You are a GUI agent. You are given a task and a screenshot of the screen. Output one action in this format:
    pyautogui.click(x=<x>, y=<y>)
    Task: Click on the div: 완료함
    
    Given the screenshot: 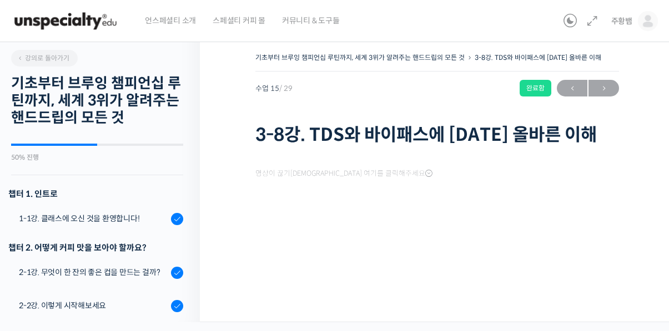 What is the action you would take?
    pyautogui.click(x=535, y=88)
    